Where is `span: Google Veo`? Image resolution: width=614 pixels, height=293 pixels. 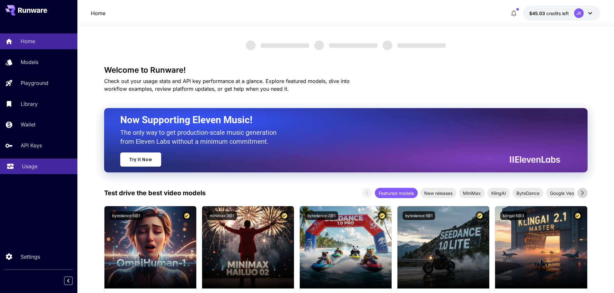 span: Google Veo is located at coordinates (561, 193).